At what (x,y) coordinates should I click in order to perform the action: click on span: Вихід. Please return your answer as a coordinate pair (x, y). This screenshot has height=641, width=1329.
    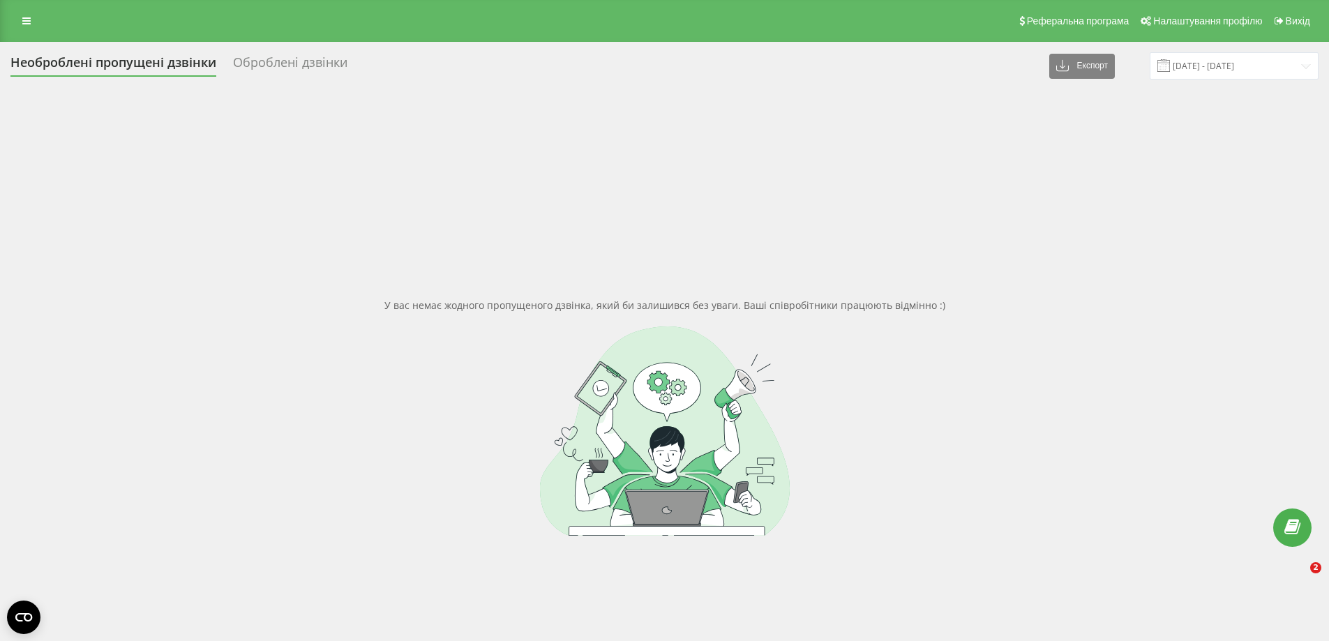
    Looking at the image, I should click on (1298, 21).